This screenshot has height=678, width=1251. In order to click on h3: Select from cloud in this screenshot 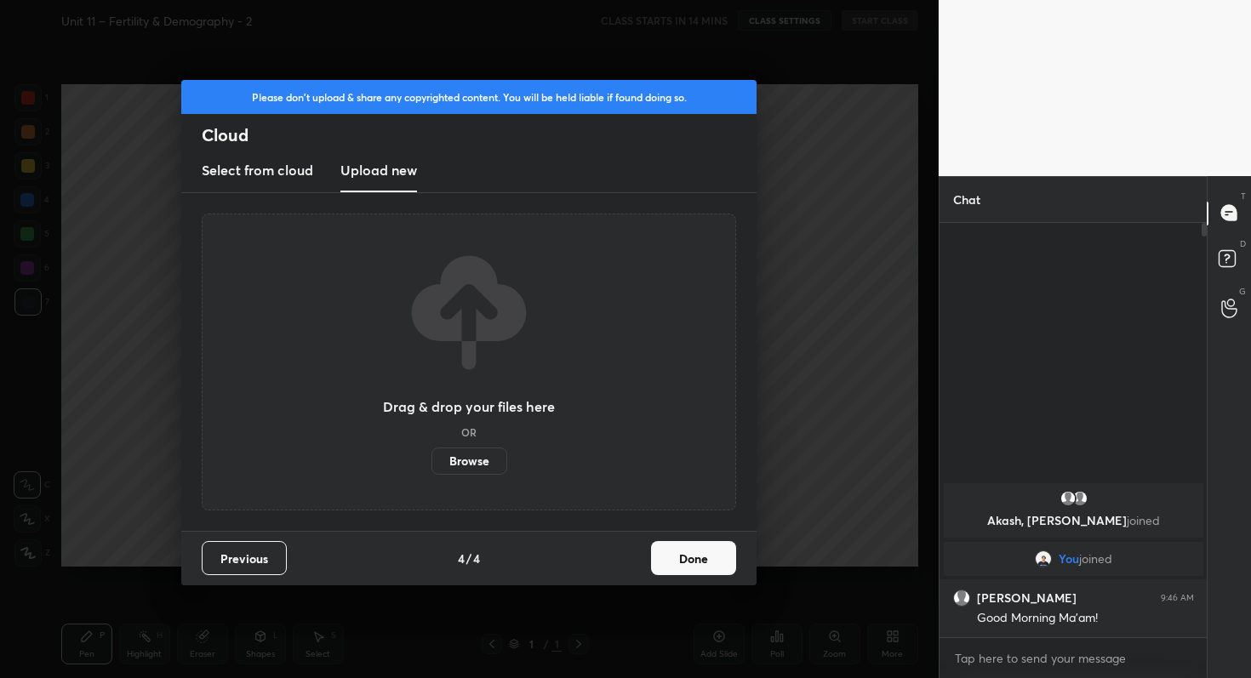, I will do `click(257, 170)`.